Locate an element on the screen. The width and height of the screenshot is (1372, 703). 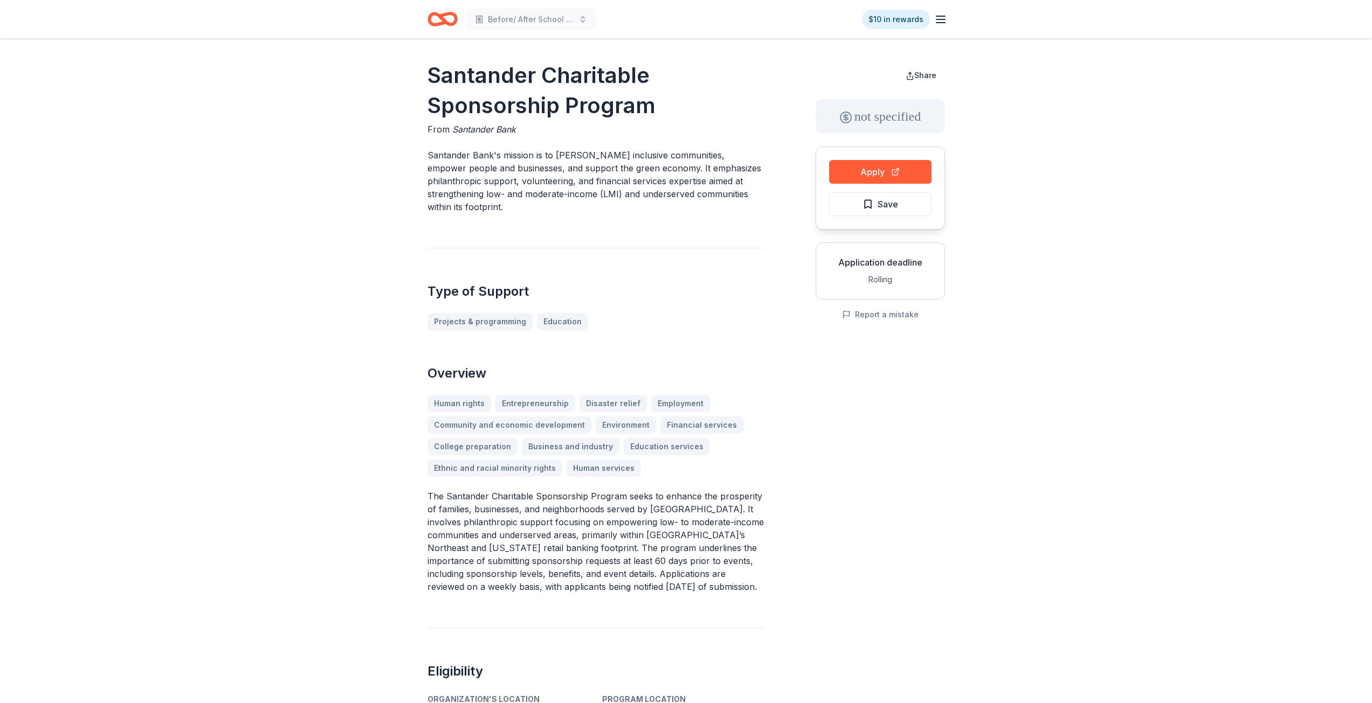
button: Report a mistake is located at coordinates (880, 315).